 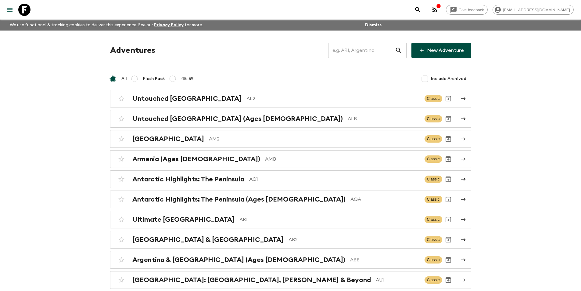 What do you see at coordinates (441, 50) in the screenshot?
I see `a: New Adventure` at bounding box center [441, 50].